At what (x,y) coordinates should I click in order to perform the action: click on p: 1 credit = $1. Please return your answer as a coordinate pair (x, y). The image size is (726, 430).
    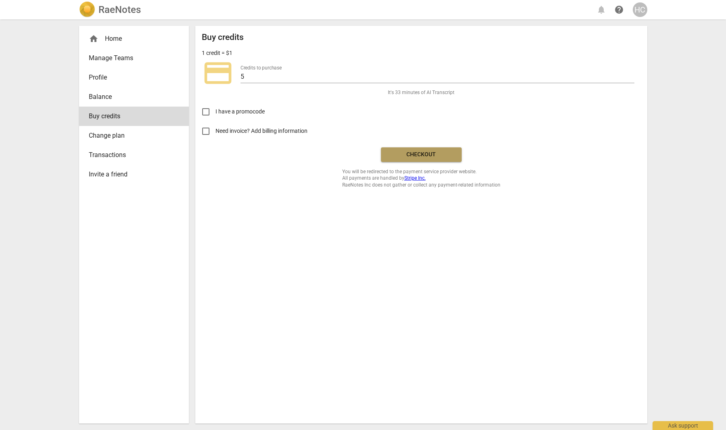
    Looking at the image, I should click on (217, 53).